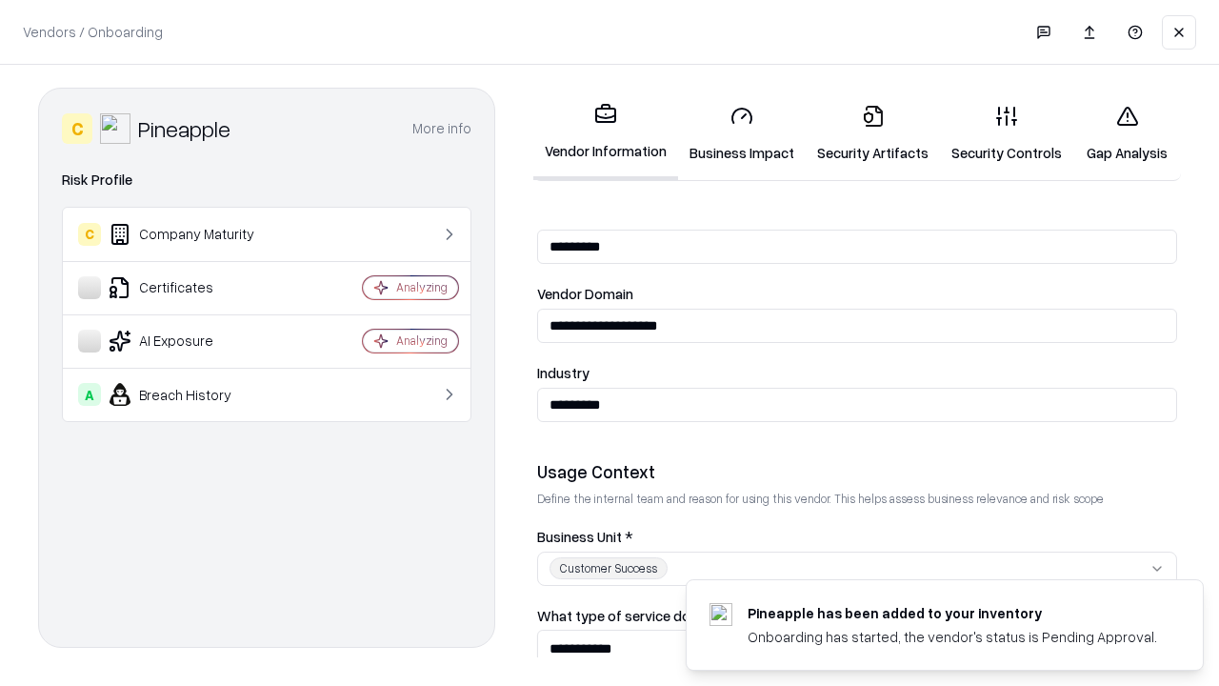 The image size is (1219, 686). What do you see at coordinates (857, 472) in the screenshot?
I see `div: Usage Context` at bounding box center [857, 472].